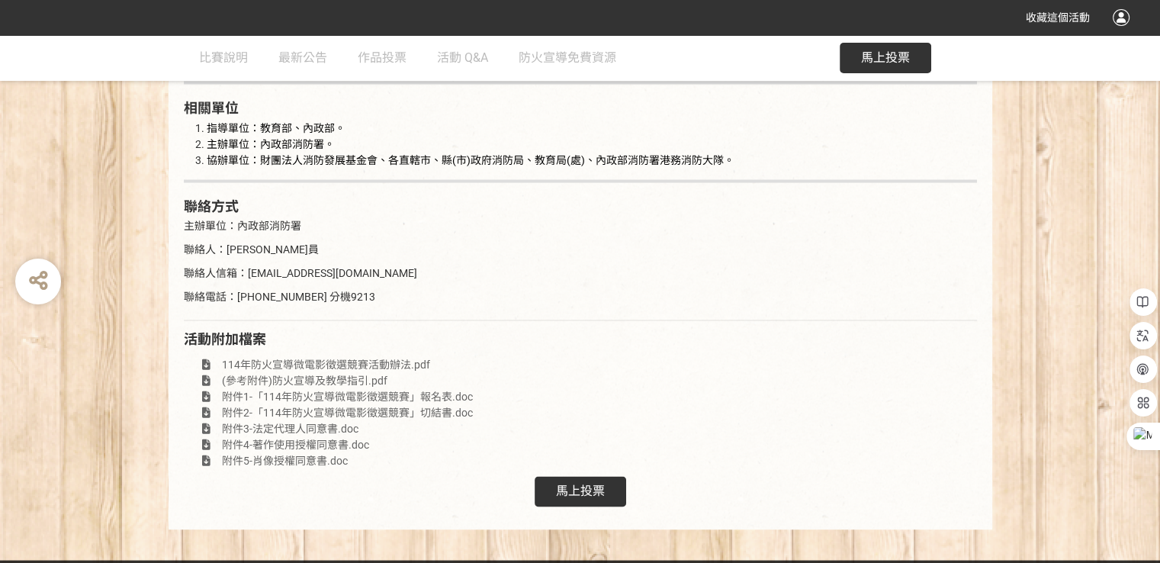 The image size is (1160, 563). I want to click on a: (參考附件)防火宣導及教學指引.pdf, so click(285, 380).